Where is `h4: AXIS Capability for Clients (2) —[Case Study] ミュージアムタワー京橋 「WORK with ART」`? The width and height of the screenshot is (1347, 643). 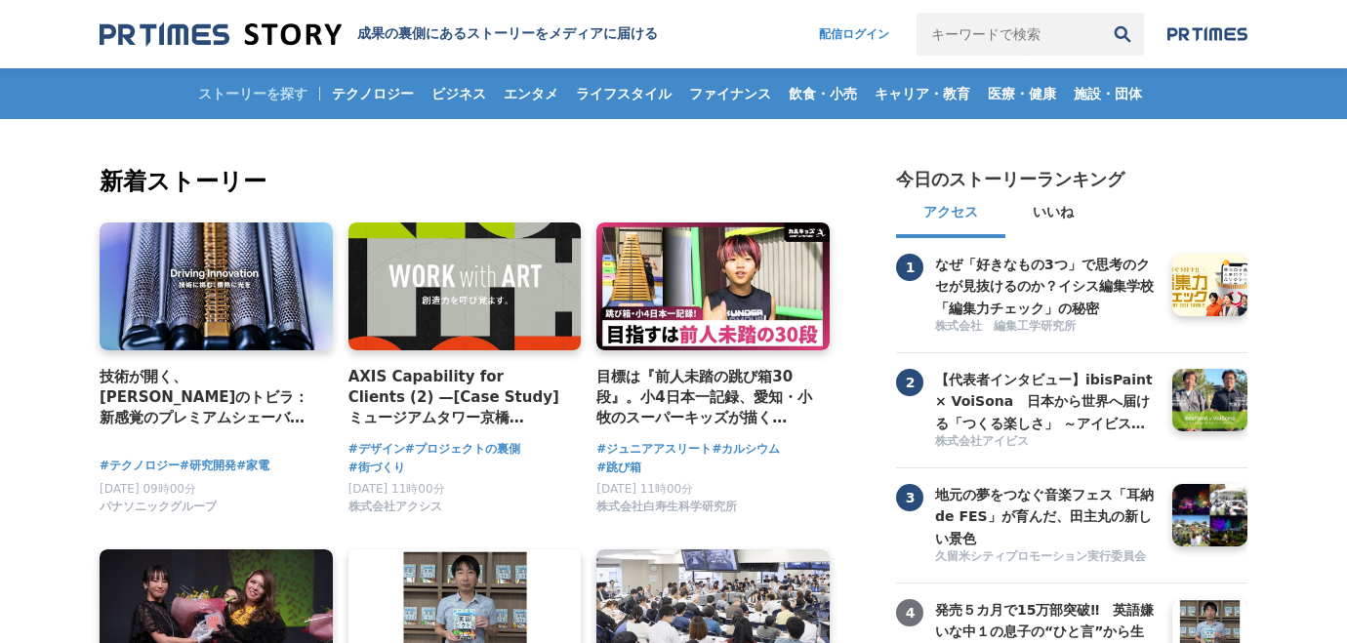
h4: AXIS Capability for Clients (2) —[Case Study] ミュージアムタワー京橋 「WORK with ART」 is located at coordinates (457, 397).